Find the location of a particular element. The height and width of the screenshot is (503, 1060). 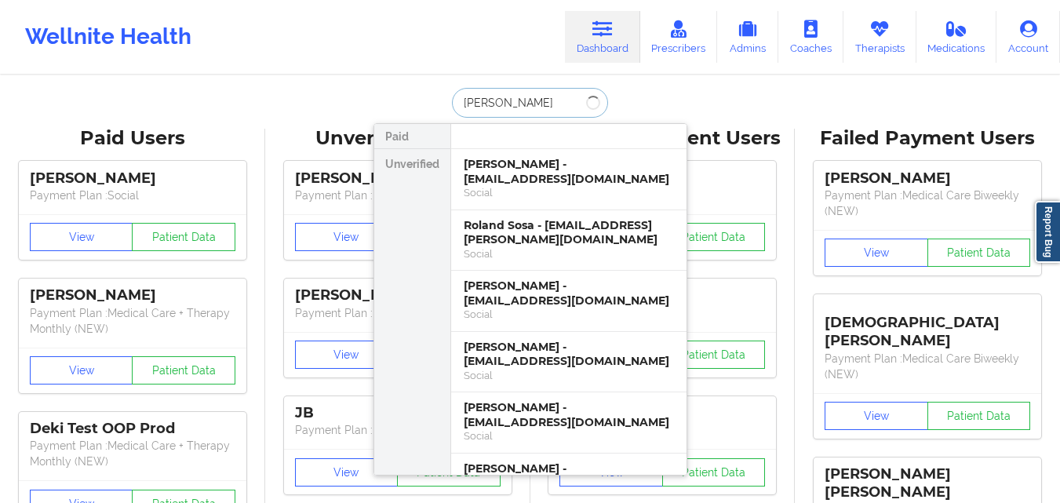

a: Coaches is located at coordinates (810, 37).